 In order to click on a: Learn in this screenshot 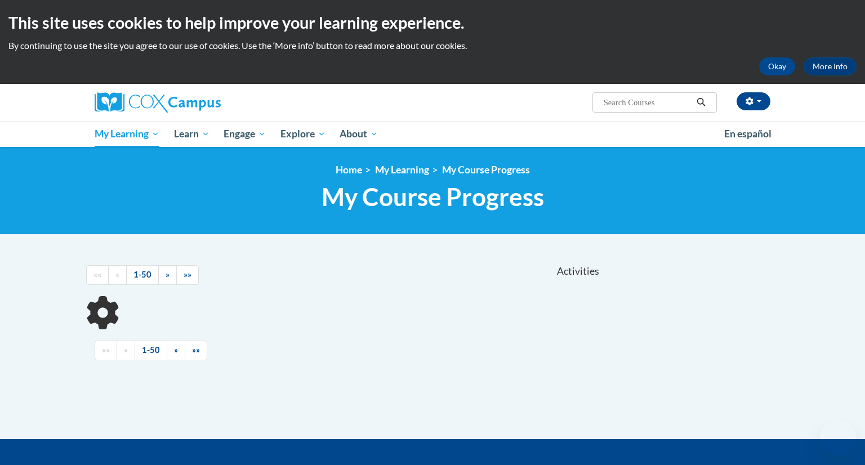, I will do `click(191, 134)`.